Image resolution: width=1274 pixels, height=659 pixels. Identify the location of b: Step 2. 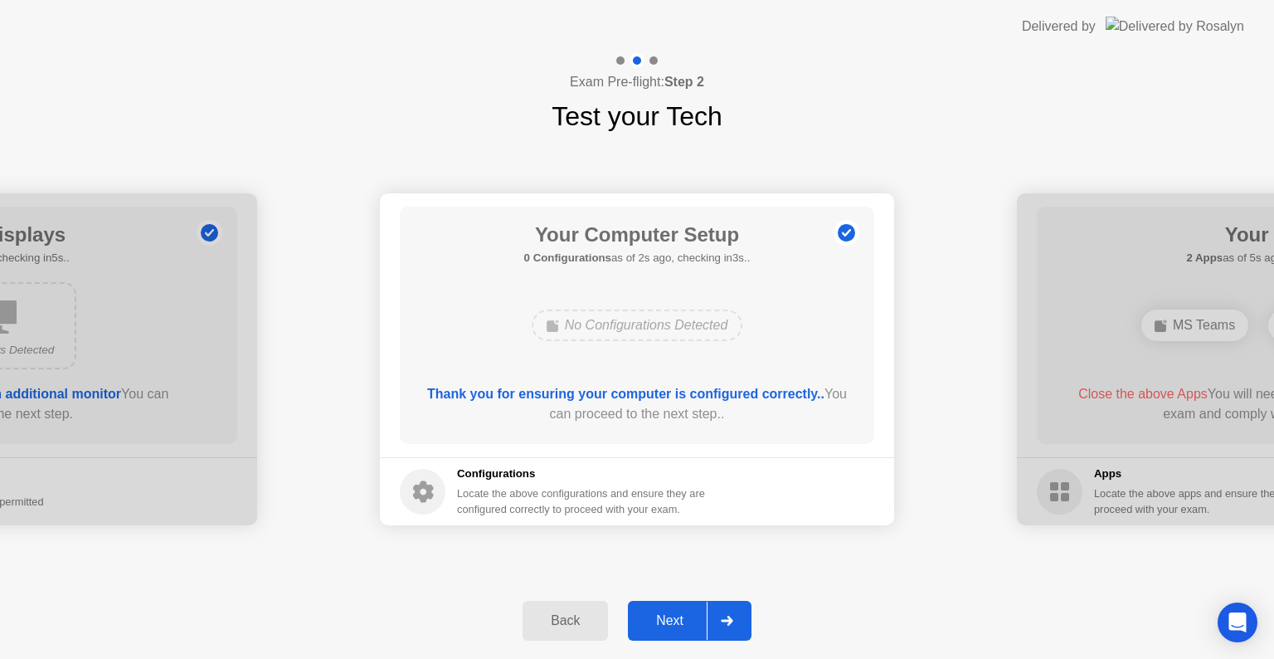
(684, 81).